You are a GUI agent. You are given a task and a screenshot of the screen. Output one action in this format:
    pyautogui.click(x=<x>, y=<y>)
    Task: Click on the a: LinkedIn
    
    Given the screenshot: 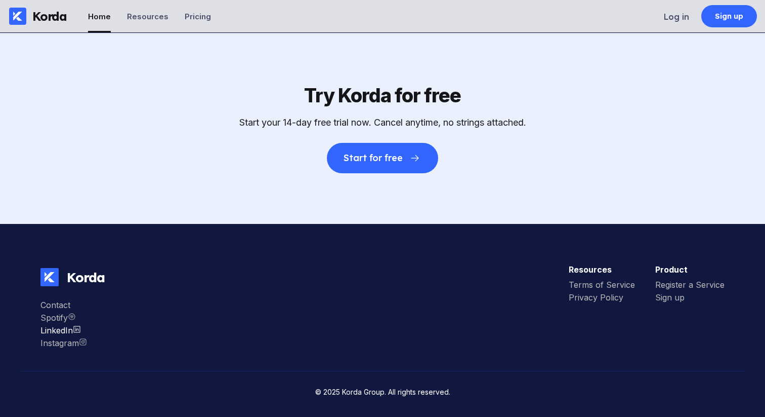 What is the action you would take?
    pyautogui.click(x=64, y=331)
    